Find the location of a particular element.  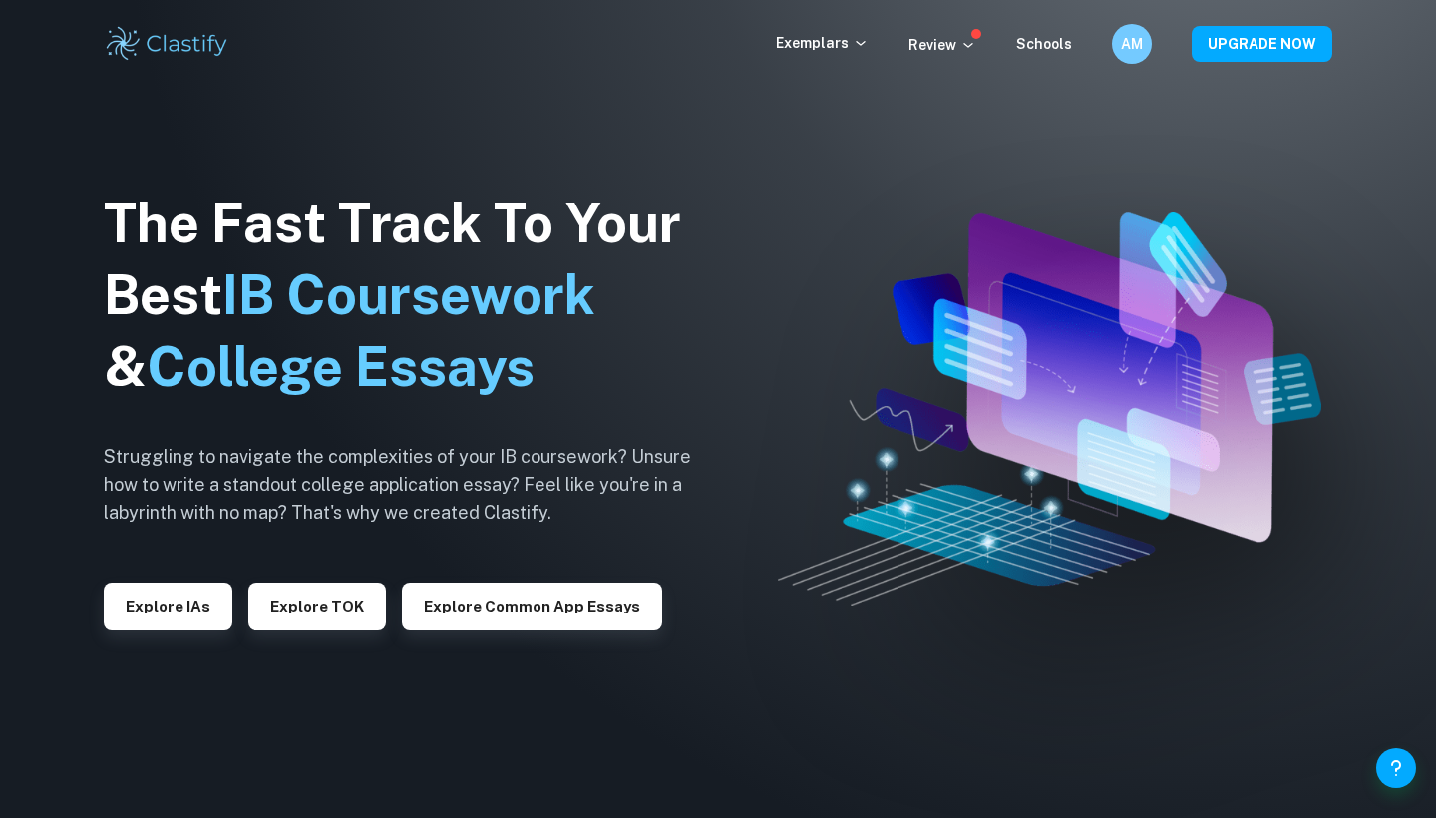

img: Clastify logo is located at coordinates (166, 44).